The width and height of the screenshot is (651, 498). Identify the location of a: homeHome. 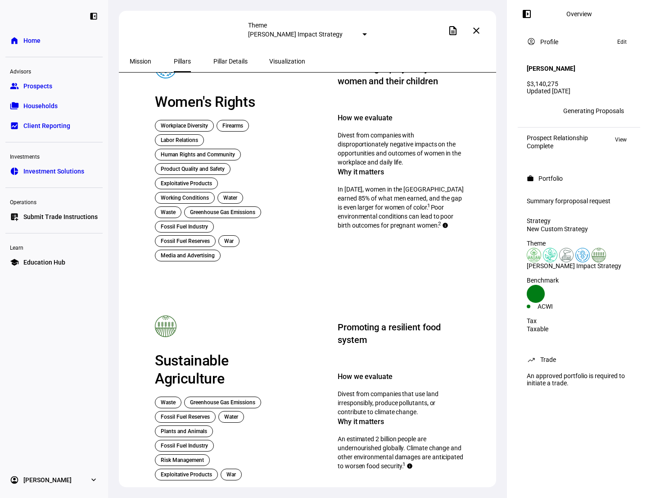
(54, 41).